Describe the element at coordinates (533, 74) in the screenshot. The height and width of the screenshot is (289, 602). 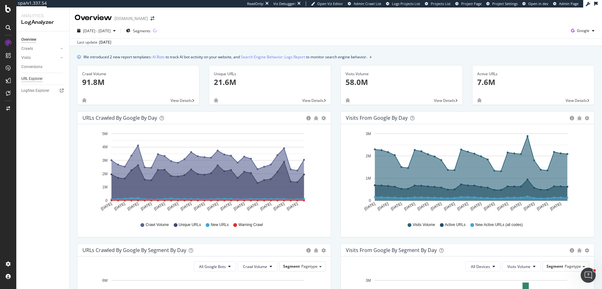
I see `div: Active URLs` at that location.